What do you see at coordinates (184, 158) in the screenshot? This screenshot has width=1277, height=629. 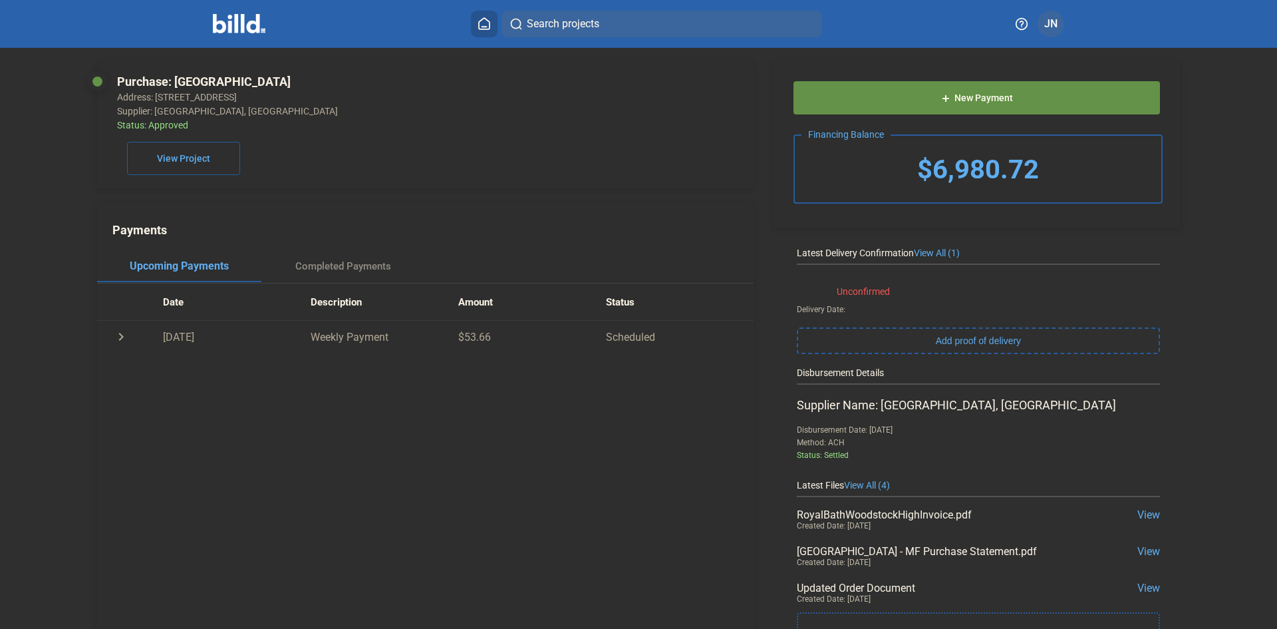 I see `button: View Project` at bounding box center [184, 158].